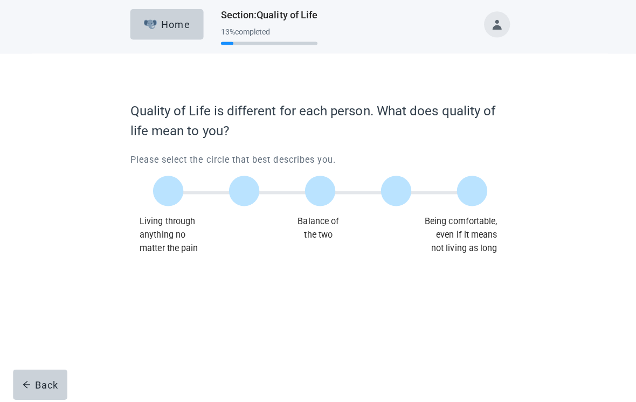  I want to click on img: Elephant, so click(149, 27).